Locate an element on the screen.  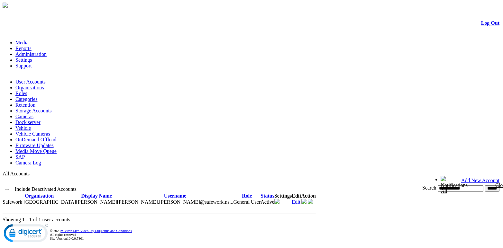
span: dean.stanbury@safework.nsw.gov.au is located at coordinates (175, 202).